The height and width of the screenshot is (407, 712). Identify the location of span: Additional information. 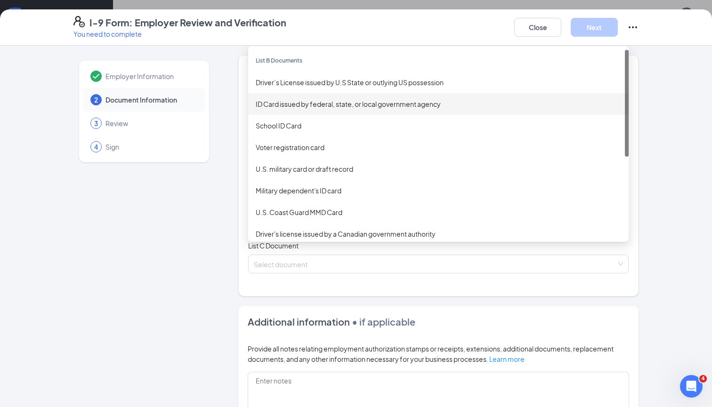
(298, 321).